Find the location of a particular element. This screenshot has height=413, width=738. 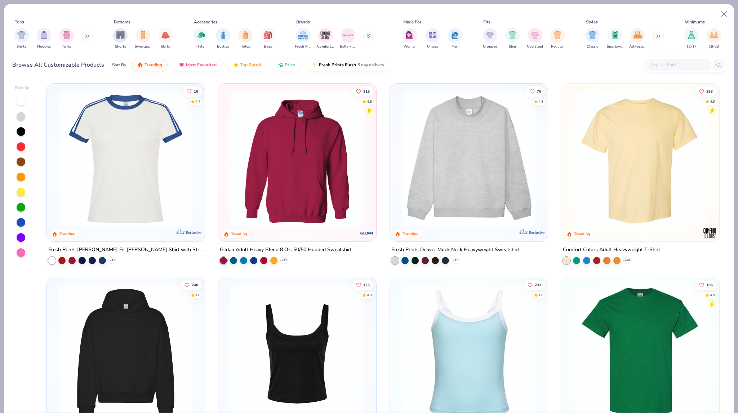

span: + 60 is located at coordinates (626, 260).